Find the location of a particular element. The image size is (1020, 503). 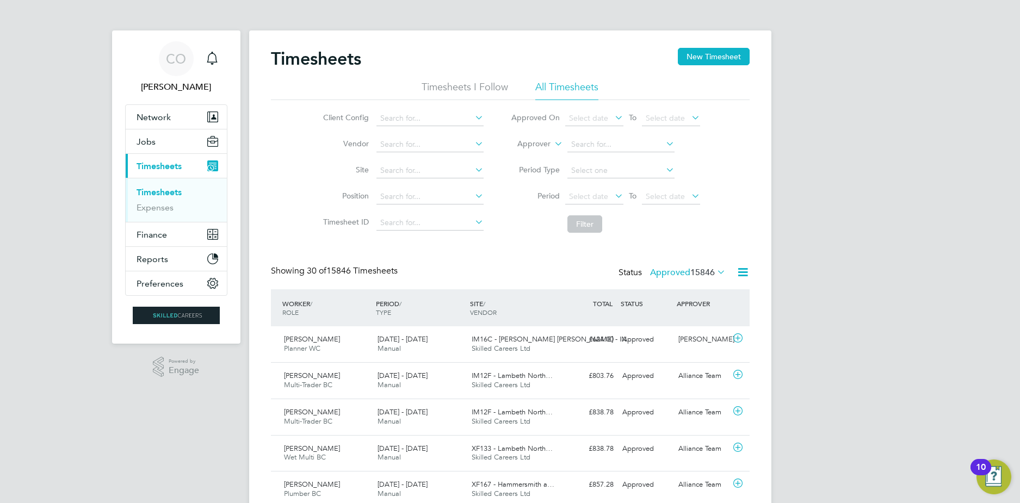

img: skilledcareers-logo-retina.png is located at coordinates (176, 316).